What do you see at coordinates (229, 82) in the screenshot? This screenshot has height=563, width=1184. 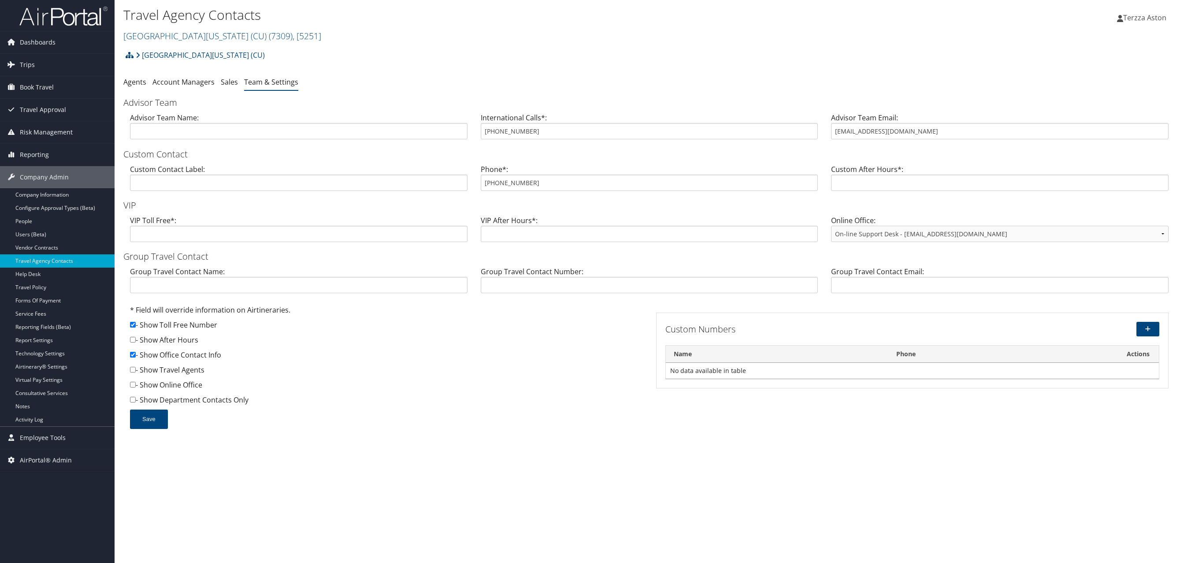 I see `a: Sales` at bounding box center [229, 82].